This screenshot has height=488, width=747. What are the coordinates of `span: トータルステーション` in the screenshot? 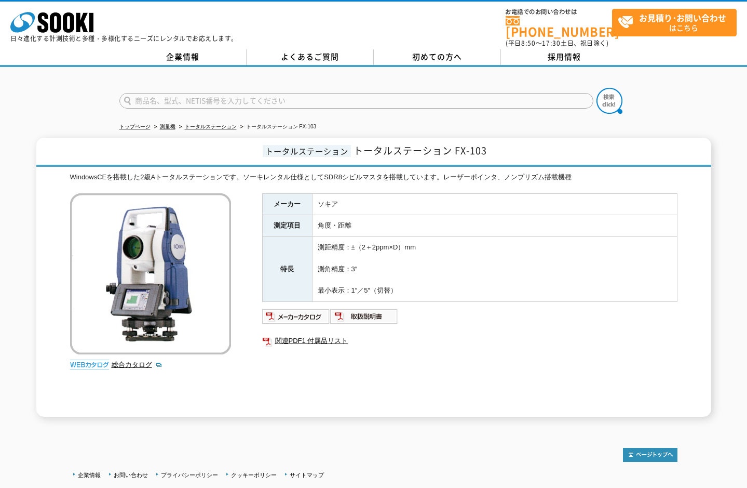 It's located at (307, 151).